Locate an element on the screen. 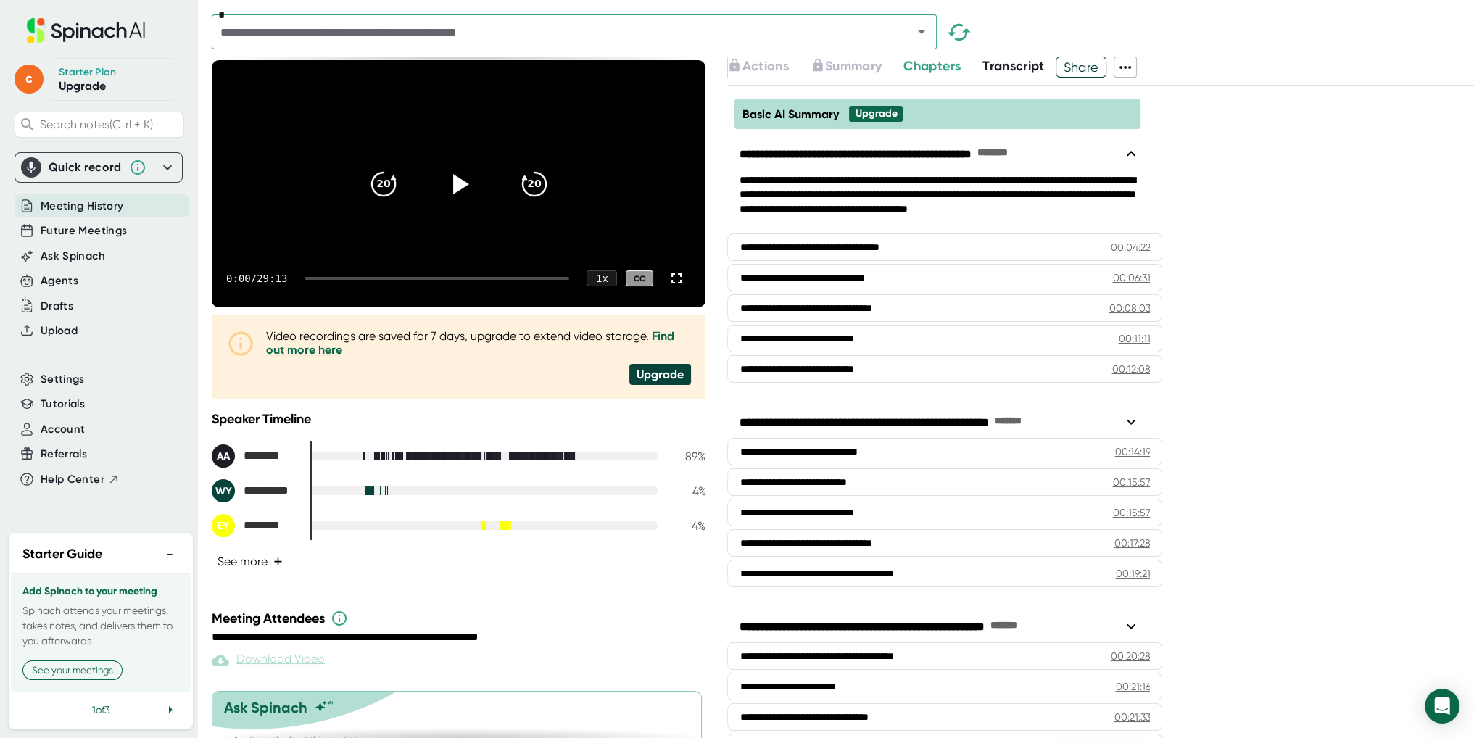  div: Agents is located at coordinates (59, 281).